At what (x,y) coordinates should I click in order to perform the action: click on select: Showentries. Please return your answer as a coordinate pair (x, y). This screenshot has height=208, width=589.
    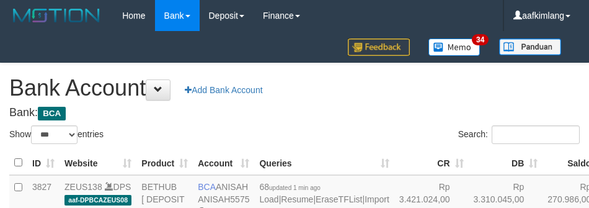
    Looking at the image, I should click on (54, 135).